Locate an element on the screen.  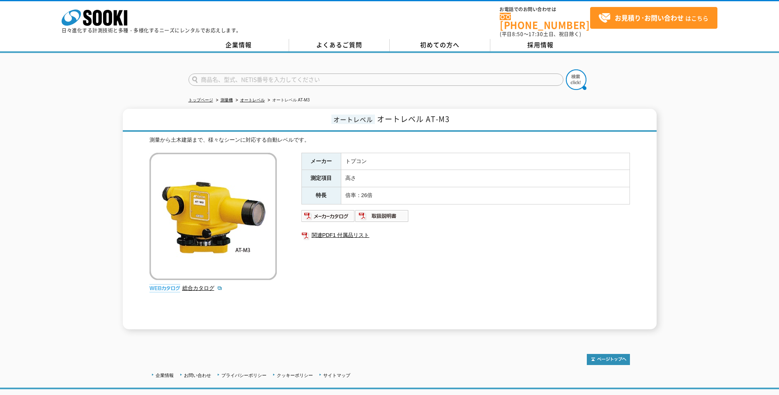
span: オートレベル AT-M3 is located at coordinates (413, 119).